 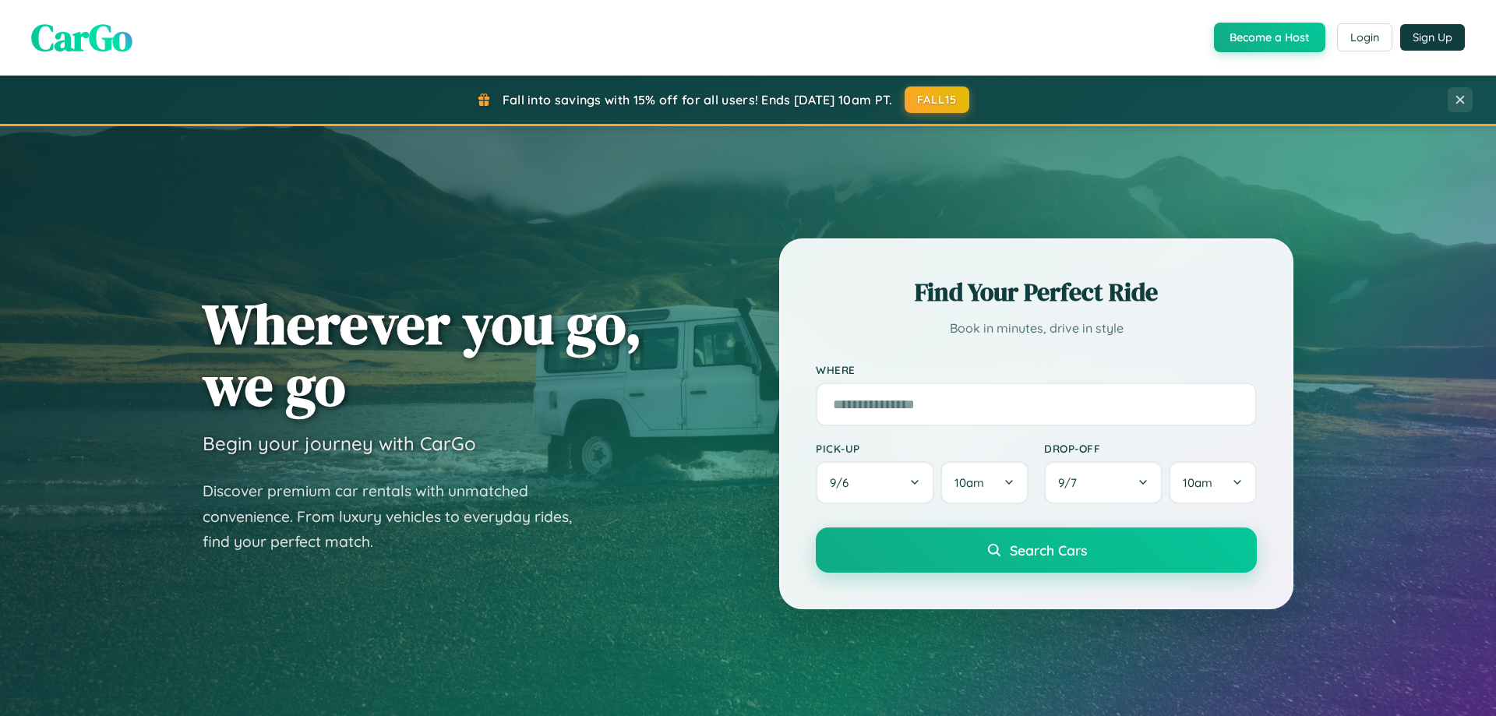 What do you see at coordinates (1048, 550) in the screenshot?
I see `span: Search Cars` at bounding box center [1048, 550].